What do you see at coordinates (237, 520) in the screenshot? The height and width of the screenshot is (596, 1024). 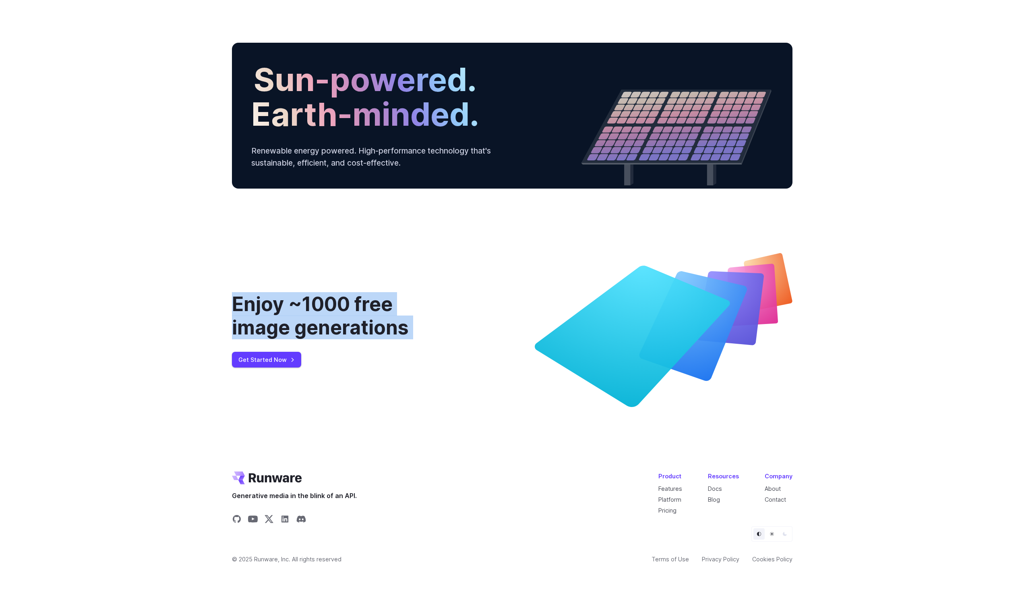 I see `a: Share on GitHub` at bounding box center [237, 520].